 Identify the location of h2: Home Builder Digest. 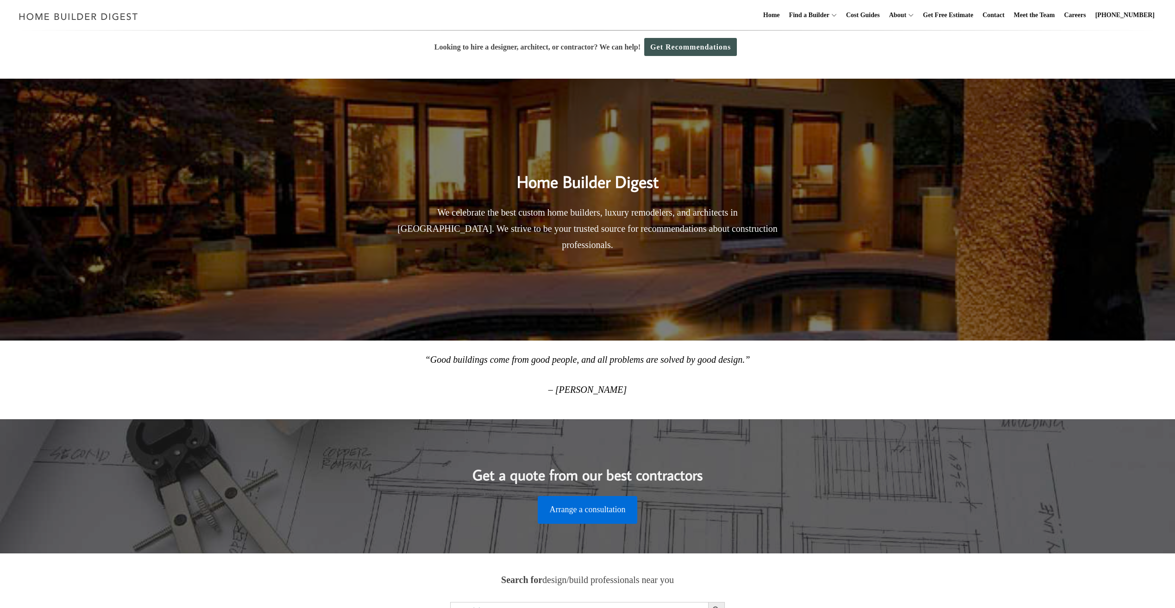
(588, 174).